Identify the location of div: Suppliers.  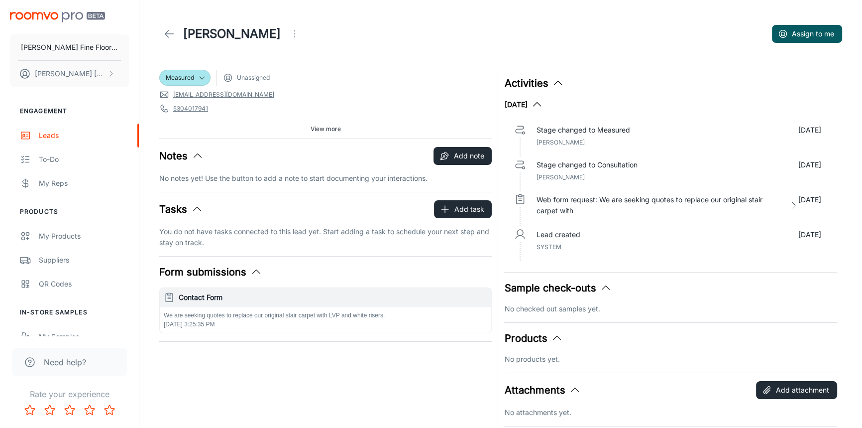
(84, 260).